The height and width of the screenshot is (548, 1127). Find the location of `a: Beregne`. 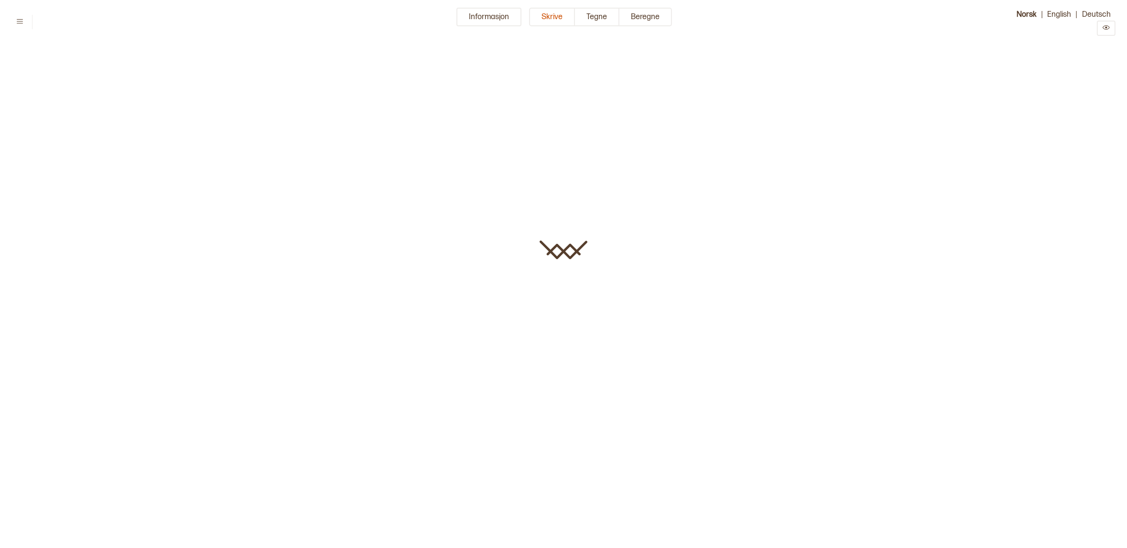

a: Beregne is located at coordinates (646, 22).